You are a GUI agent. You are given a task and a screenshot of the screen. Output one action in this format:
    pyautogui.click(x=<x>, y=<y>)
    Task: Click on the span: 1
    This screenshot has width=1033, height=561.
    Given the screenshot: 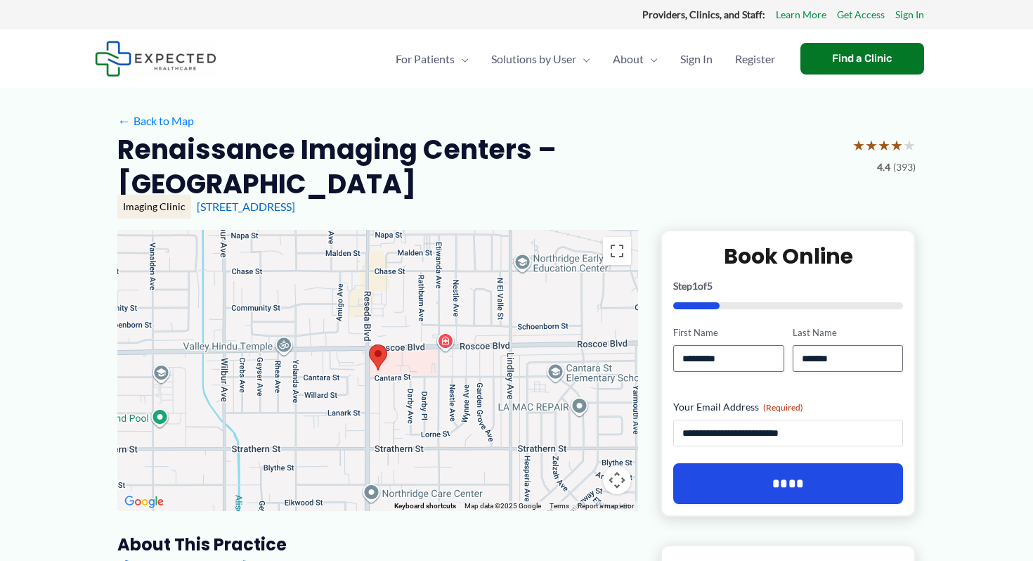 What is the action you would take?
    pyautogui.click(x=695, y=285)
    